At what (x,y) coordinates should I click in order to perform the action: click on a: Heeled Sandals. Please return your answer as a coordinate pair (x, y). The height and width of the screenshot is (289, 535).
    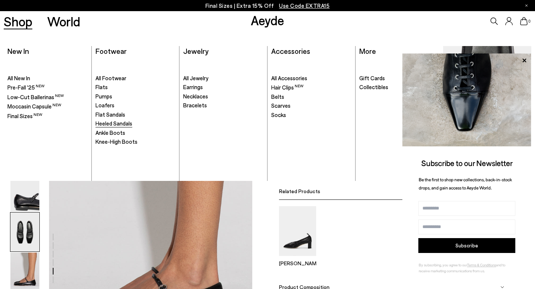
    Looking at the image, I should click on (136, 124).